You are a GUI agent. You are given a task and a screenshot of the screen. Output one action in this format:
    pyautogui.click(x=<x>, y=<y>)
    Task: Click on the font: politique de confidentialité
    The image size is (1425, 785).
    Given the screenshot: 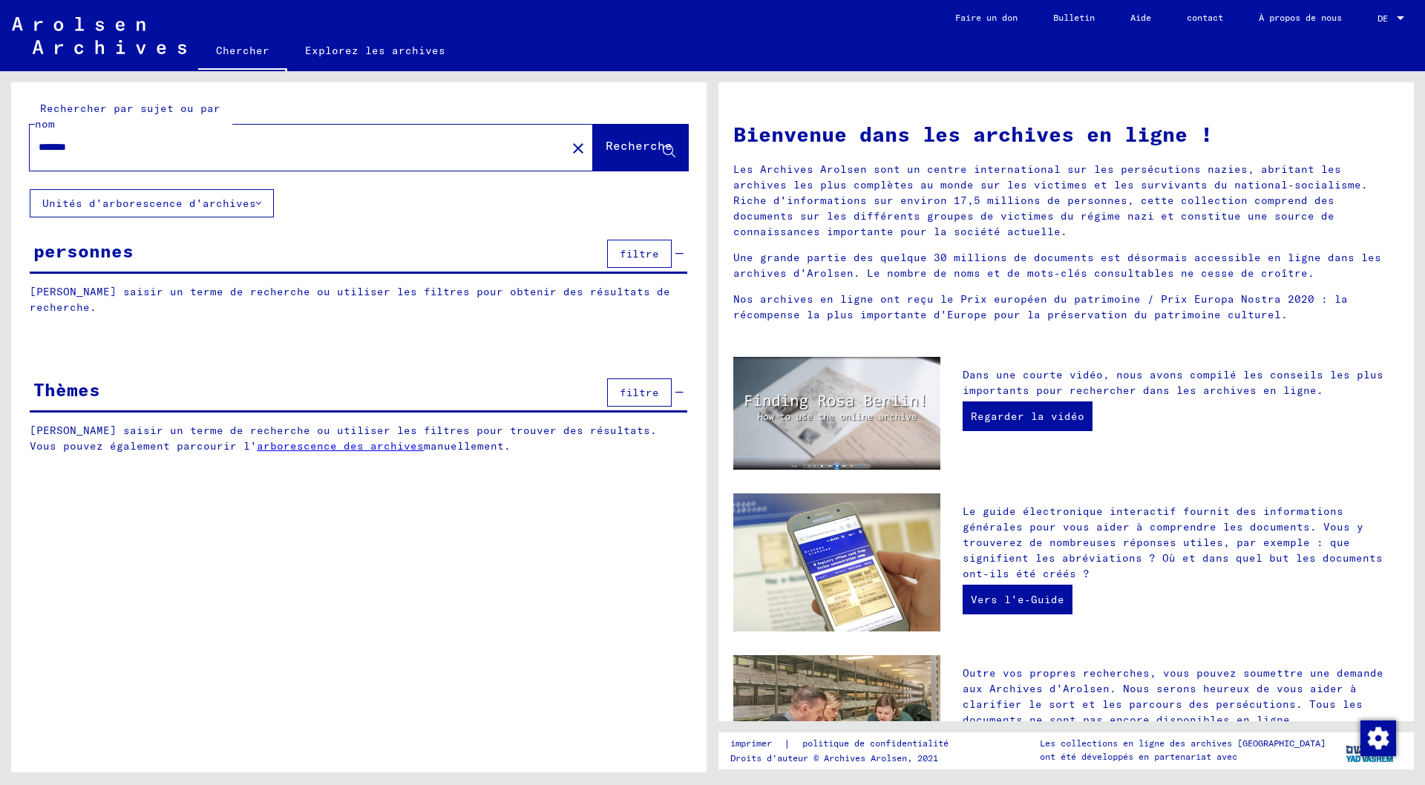 What is the action you would take?
    pyautogui.click(x=875, y=743)
    